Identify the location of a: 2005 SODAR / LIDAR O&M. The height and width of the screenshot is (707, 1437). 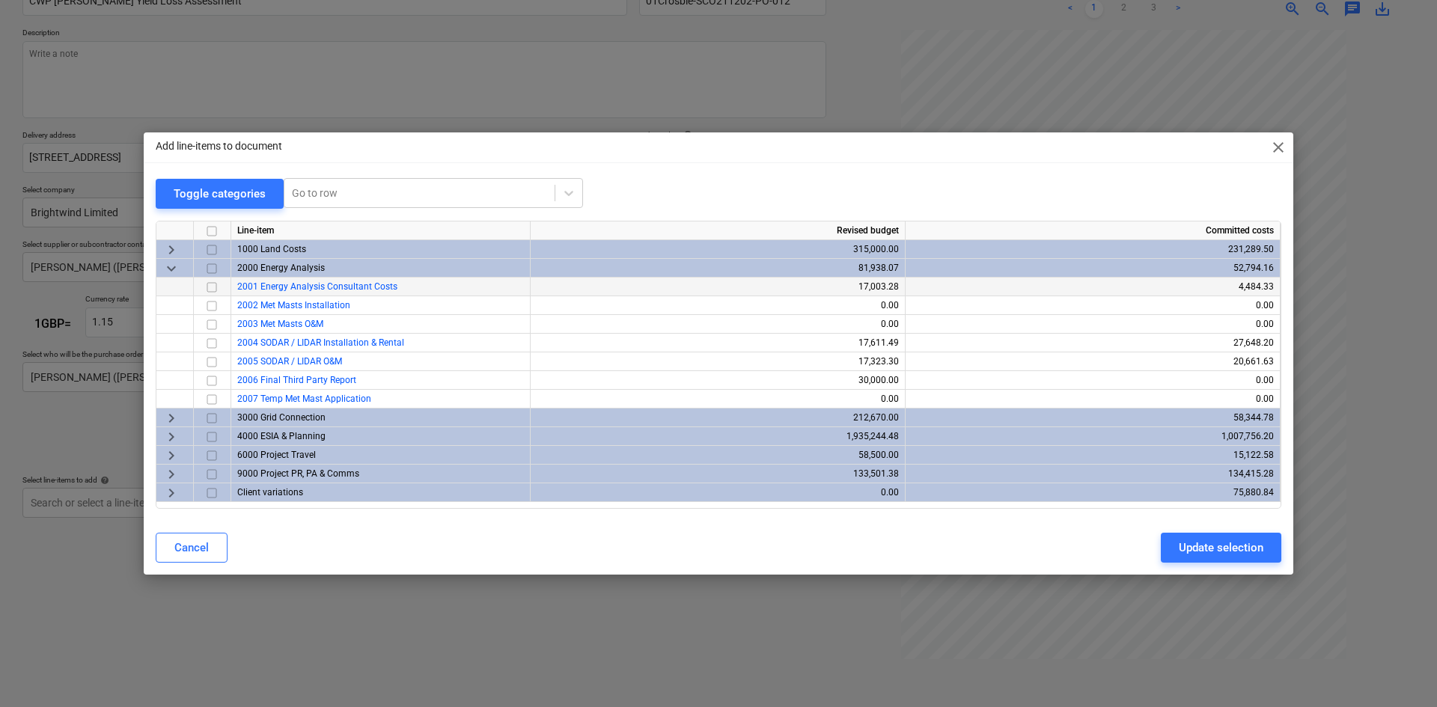
(290, 361).